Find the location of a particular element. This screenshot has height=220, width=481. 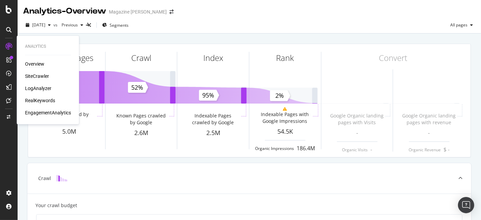

a: LogAnalyzer is located at coordinates (38, 88).